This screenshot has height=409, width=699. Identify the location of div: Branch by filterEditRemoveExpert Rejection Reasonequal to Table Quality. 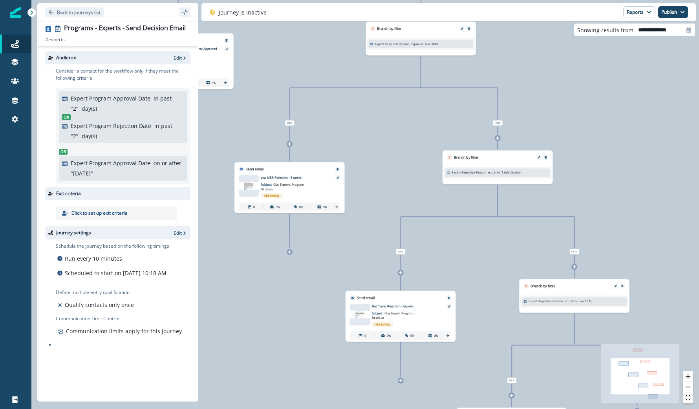
(497, 167).